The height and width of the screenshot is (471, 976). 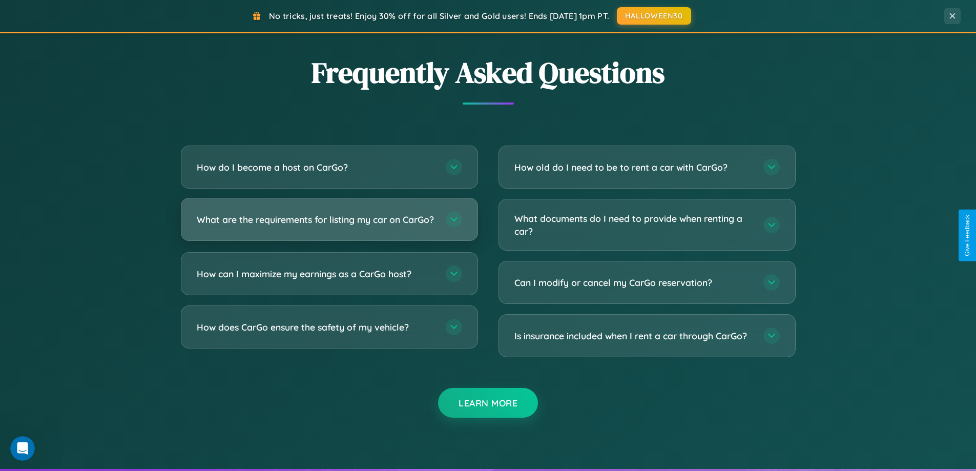 What do you see at coordinates (634, 167) in the screenshot?
I see `h3: How old do I need to be to rent a car with CarGo?` at bounding box center [634, 167].